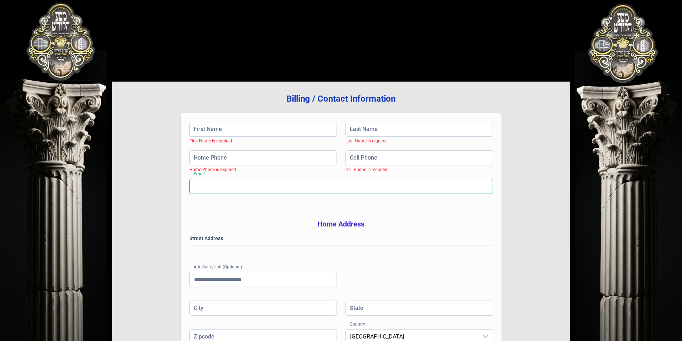 This screenshot has height=341, width=682. I want to click on span: Cell Phone is required, so click(366, 170).